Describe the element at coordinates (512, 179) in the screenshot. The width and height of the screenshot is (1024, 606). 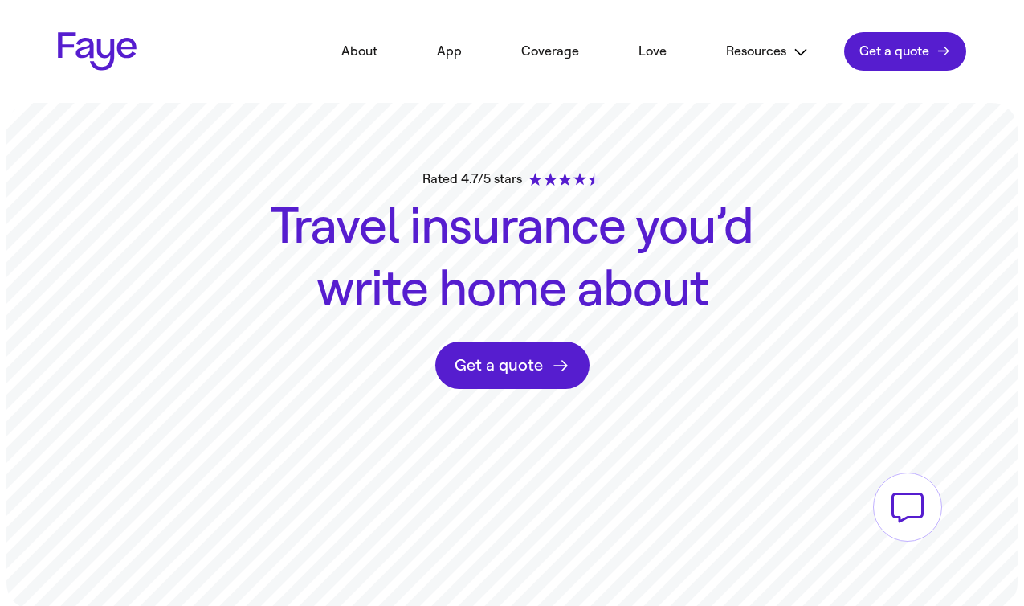
I see `div: Rated 4.7/5 stars` at that location.